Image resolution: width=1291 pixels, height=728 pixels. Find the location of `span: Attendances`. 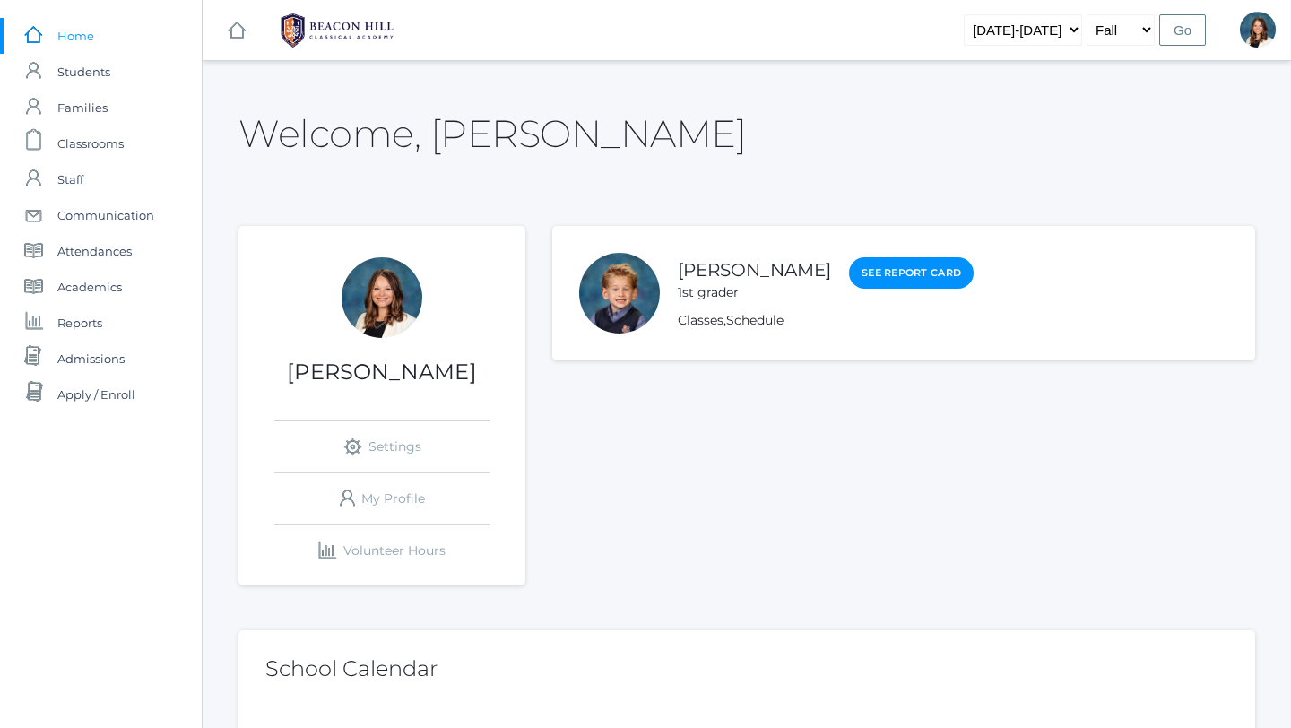

span: Attendances is located at coordinates (94, 251).